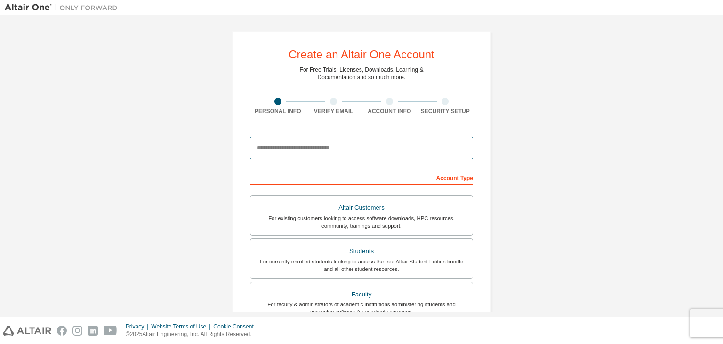 The width and height of the screenshot is (723, 344). Describe the element at coordinates (362, 308) in the screenshot. I see `div: For faculty & administrators of academic institutions administering students and accessing softwa...` at that location.